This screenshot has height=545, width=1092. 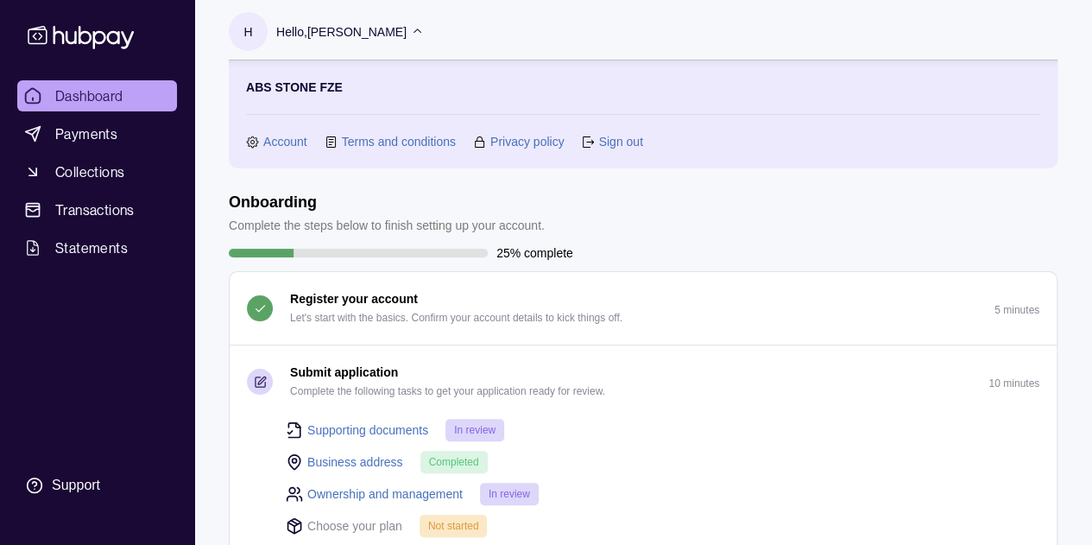 What do you see at coordinates (92, 248) in the screenshot?
I see `span: Statements` at bounding box center [92, 248].